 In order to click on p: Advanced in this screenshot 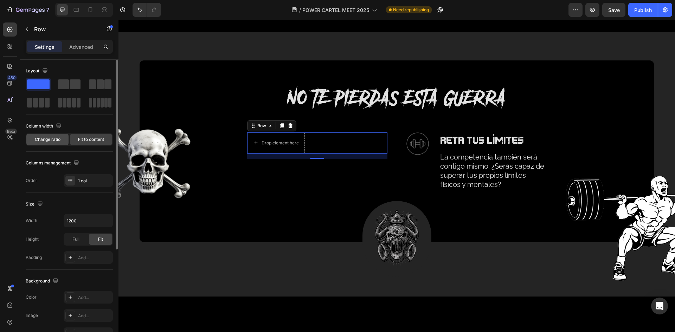, I will do `click(81, 47)`.